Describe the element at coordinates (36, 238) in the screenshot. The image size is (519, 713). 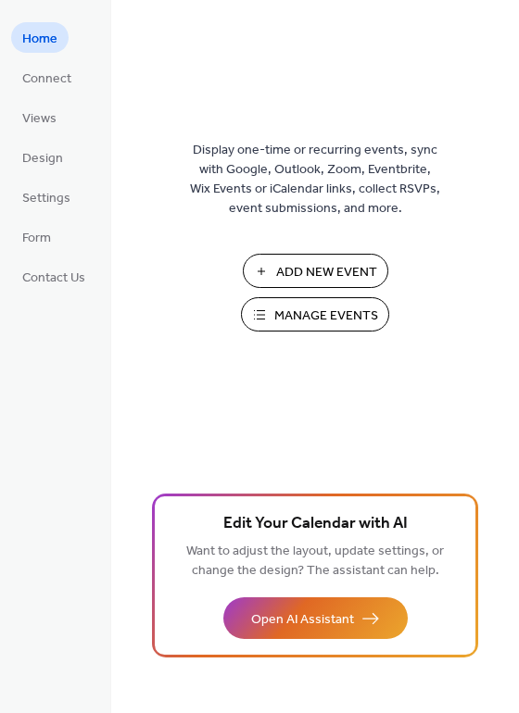
I see `span: Form` at that location.